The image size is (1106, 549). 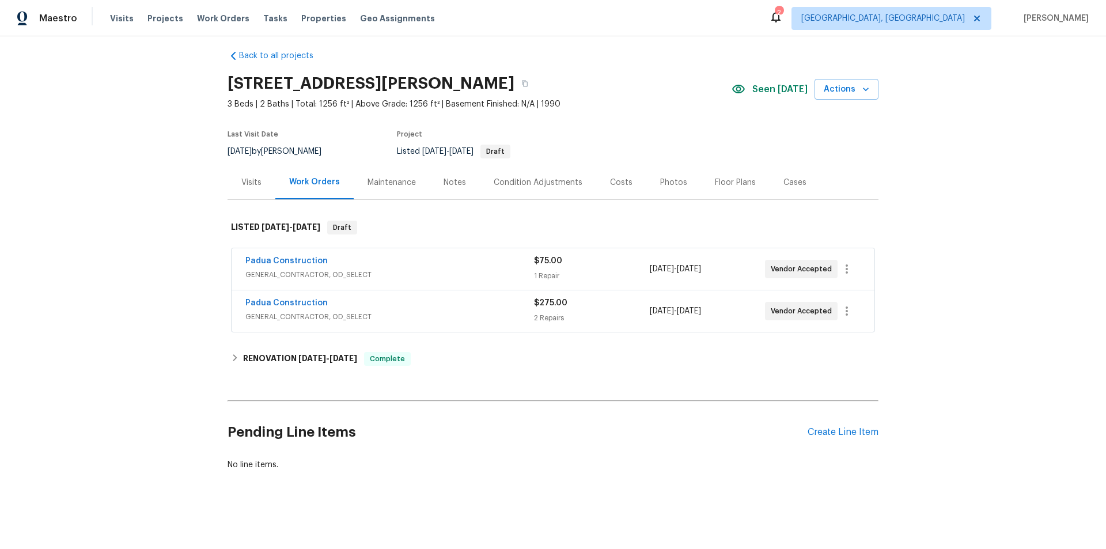 I want to click on h6: RENOVATION, so click(x=300, y=359).